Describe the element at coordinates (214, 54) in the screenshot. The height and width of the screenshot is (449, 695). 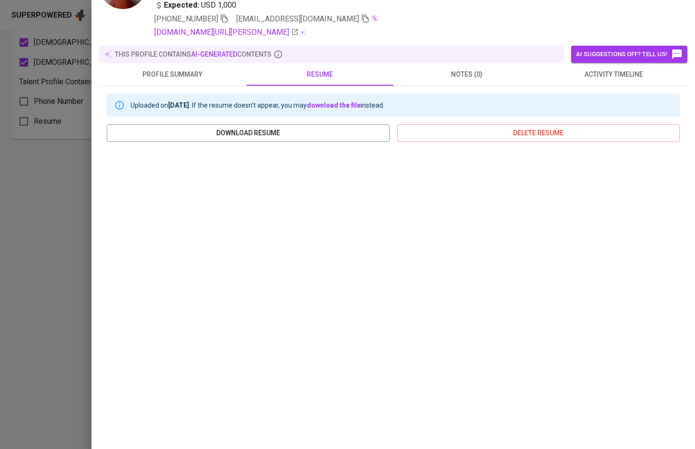
I see `span: AI-generated` at that location.